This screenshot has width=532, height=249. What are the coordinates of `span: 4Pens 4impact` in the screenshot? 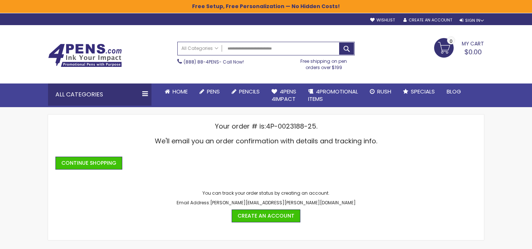 It's located at (284, 95).